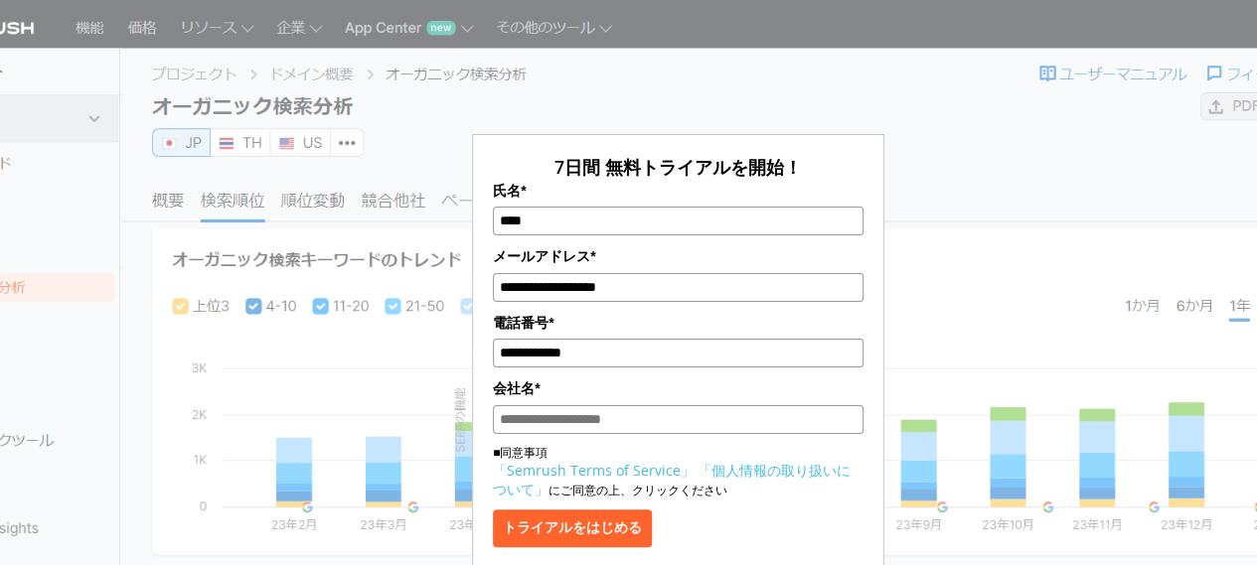 This screenshot has height=565, width=1257. What do you see at coordinates (672, 480) in the screenshot?
I see `a: 「個人情報の取り扱いについて」` at bounding box center [672, 480].